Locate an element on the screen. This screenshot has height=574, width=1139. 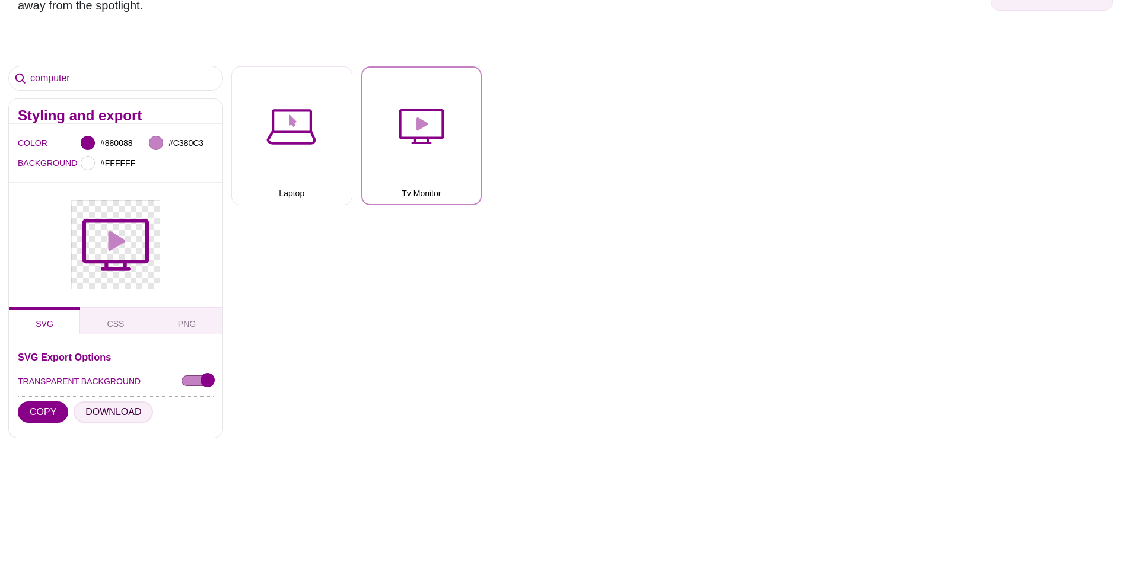
span: CSS is located at coordinates (116, 324).